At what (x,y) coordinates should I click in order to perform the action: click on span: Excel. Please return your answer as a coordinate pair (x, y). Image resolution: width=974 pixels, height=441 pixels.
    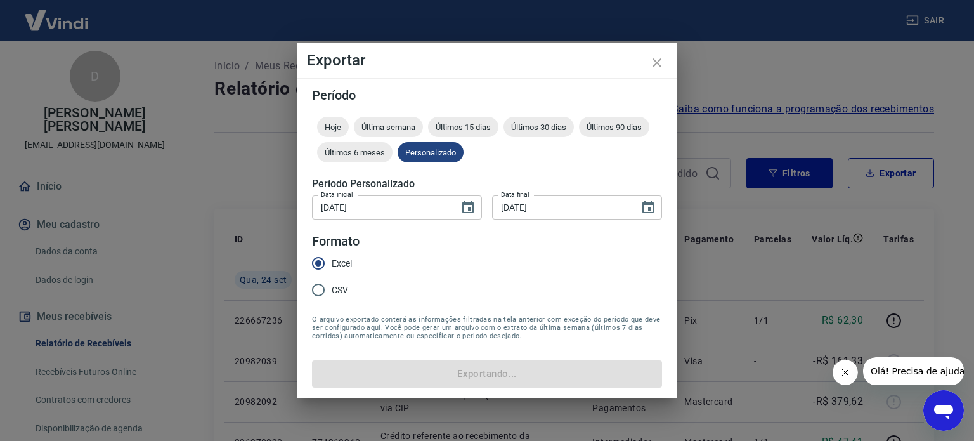
    Looking at the image, I should click on (342, 263).